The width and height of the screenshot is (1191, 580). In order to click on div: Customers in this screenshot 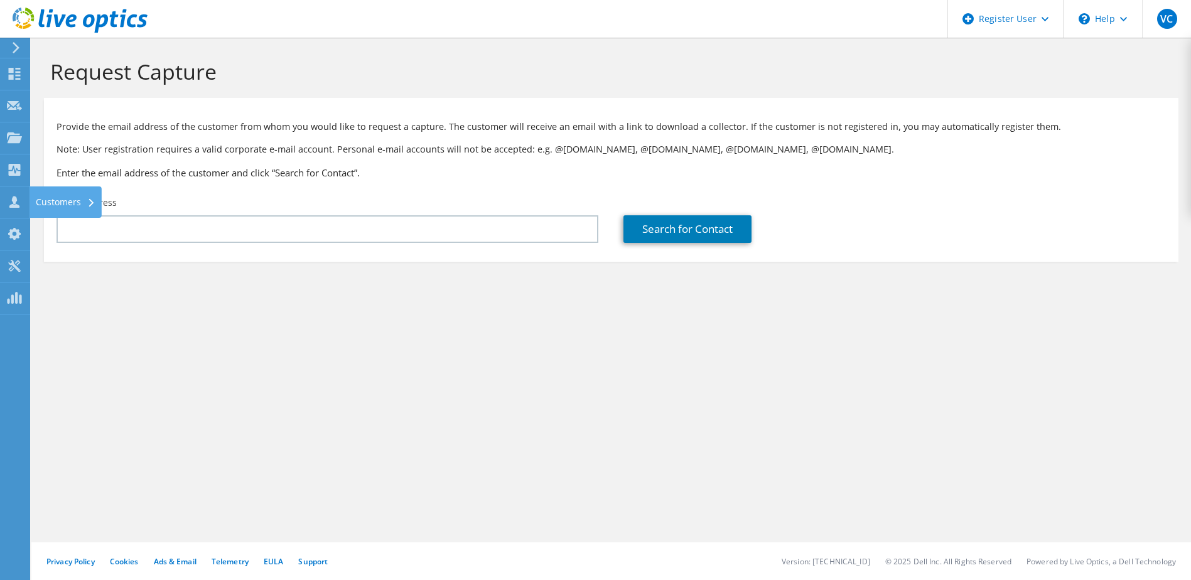, I will do `click(65, 202)`.